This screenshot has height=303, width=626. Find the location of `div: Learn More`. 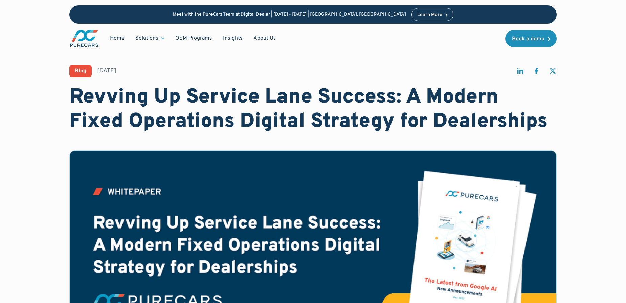

div: Learn More is located at coordinates (430, 15).